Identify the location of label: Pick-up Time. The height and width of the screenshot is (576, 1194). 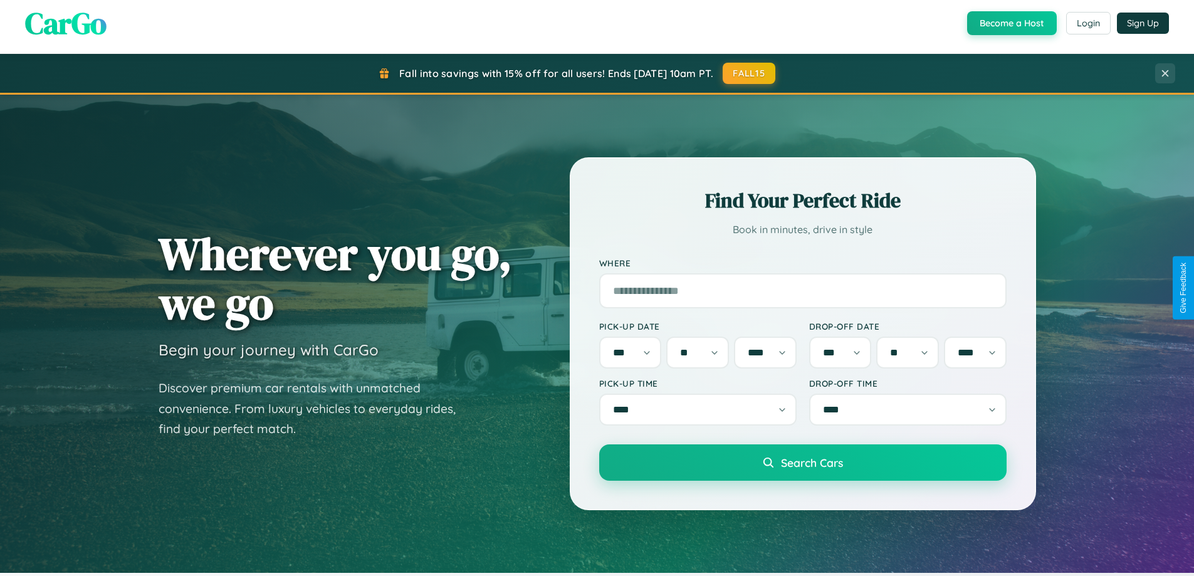
(698, 383).